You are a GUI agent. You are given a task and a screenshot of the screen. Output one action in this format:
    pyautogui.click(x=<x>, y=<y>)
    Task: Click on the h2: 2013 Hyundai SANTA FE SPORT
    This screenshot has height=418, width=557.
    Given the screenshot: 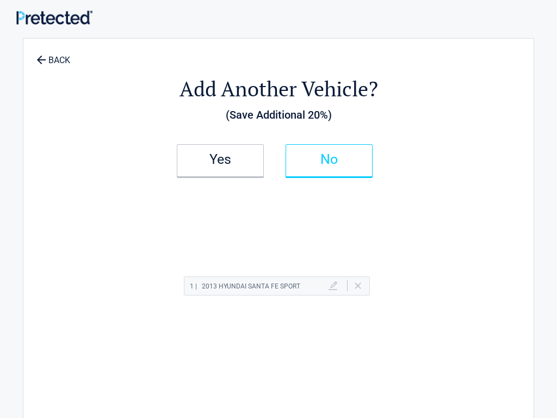 What is the action you would take?
    pyautogui.click(x=245, y=286)
    